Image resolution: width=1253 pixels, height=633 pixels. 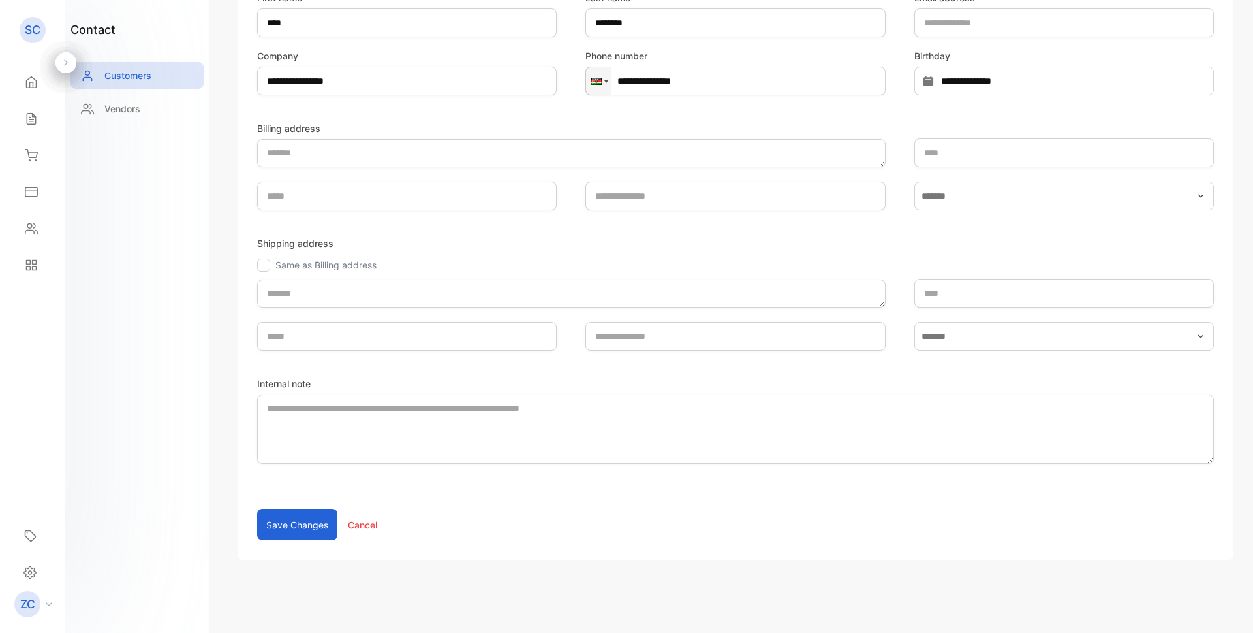 What do you see at coordinates (27, 604) in the screenshot?
I see `p: ZC` at bounding box center [27, 604].